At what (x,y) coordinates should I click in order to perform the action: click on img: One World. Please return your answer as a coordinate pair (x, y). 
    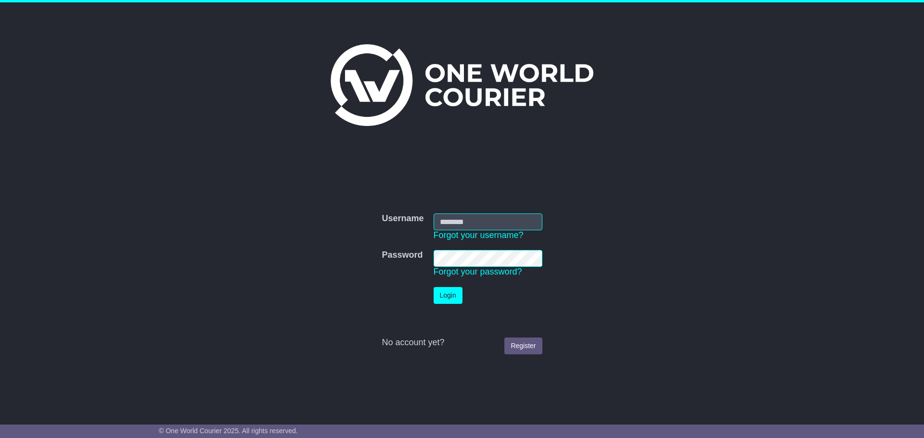
    Looking at the image, I should click on (462, 85).